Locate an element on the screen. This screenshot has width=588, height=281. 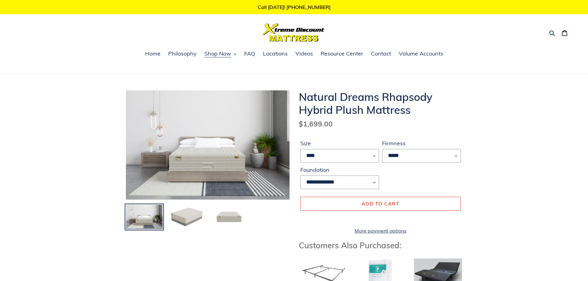
span: Add to cart is located at coordinates (381, 204).